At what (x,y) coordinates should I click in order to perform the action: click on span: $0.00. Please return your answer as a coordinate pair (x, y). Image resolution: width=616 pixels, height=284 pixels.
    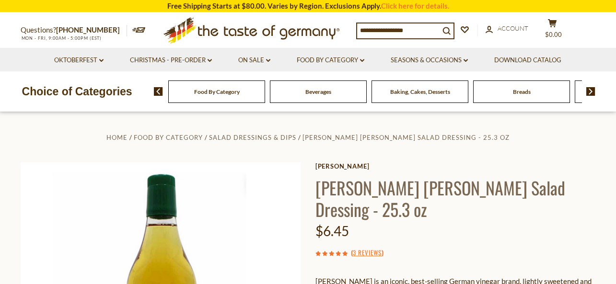
    Looking at the image, I should click on (553, 35).